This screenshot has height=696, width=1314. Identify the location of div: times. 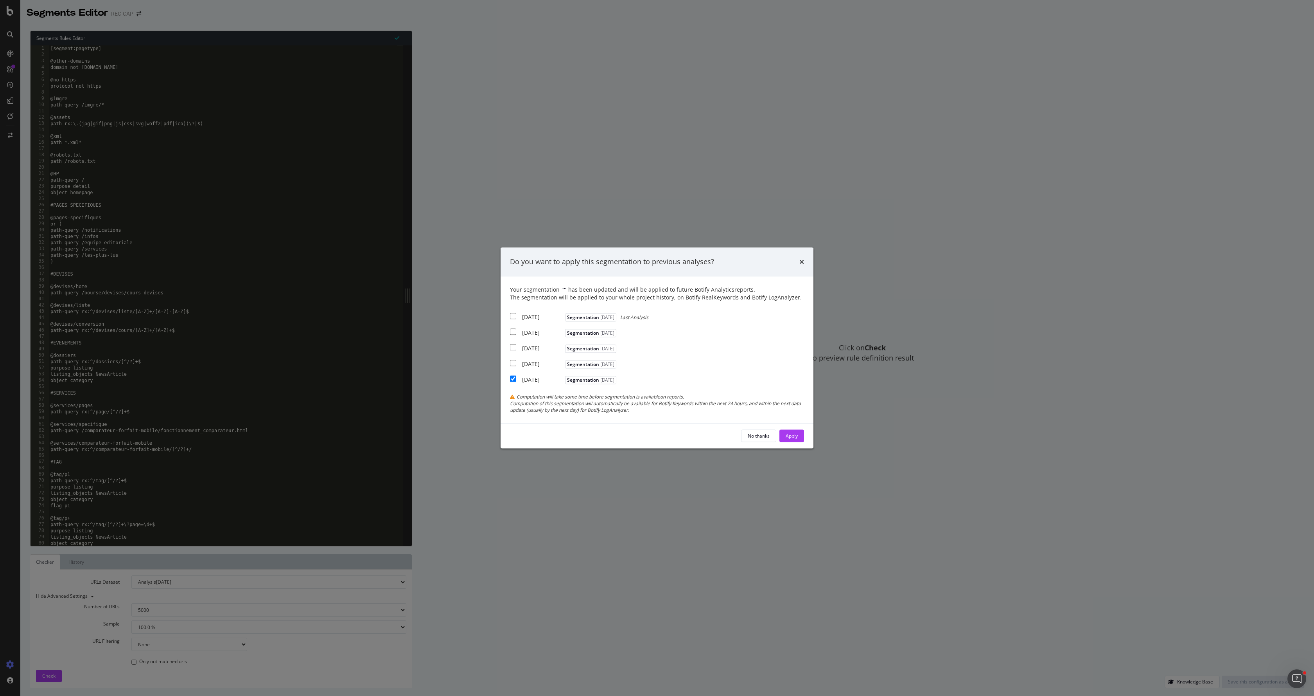
(802, 262).